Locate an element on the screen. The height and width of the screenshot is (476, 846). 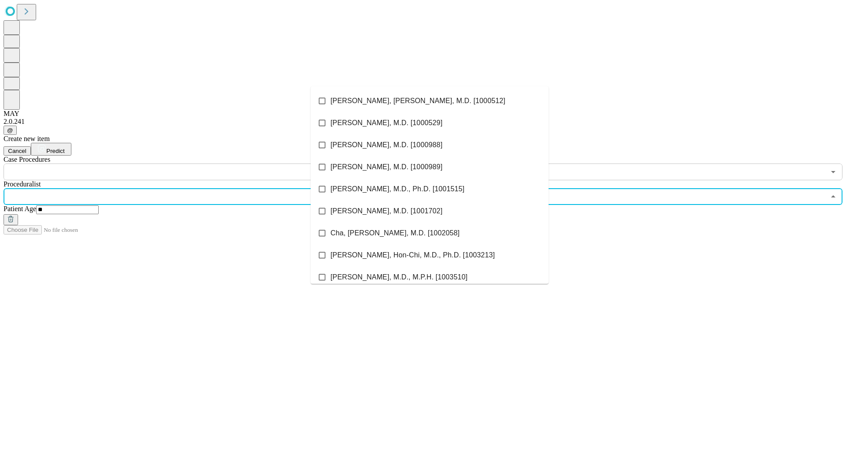
div: 2.0.241 is located at coordinates (423, 122).